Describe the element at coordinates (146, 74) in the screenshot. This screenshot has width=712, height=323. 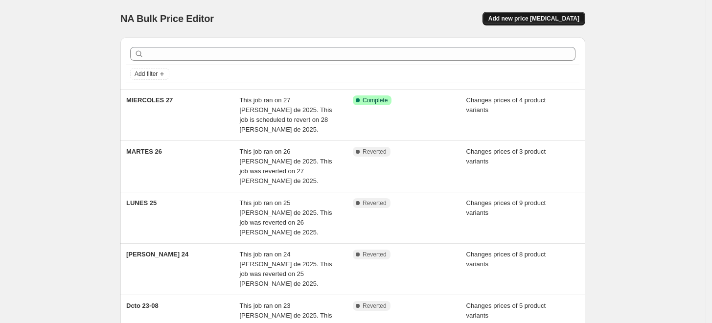
I see `span: Add filter` at that location.